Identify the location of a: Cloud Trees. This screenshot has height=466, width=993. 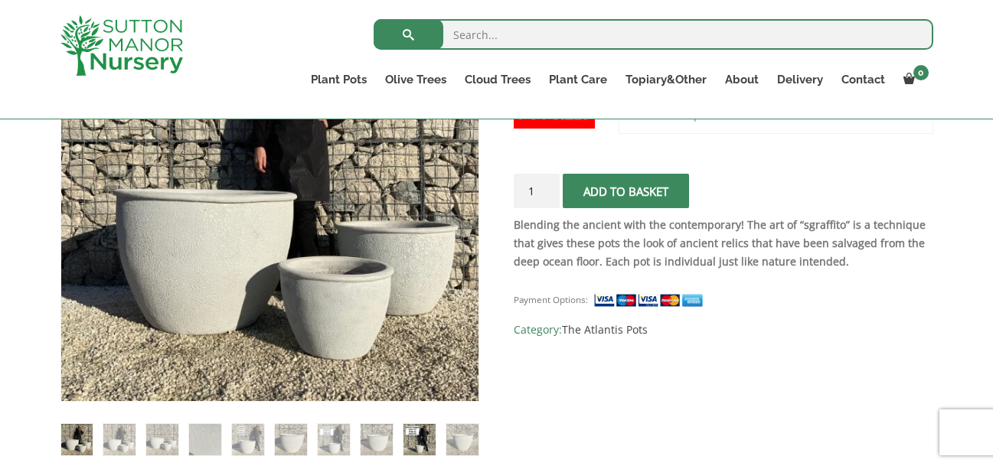
(498, 80).